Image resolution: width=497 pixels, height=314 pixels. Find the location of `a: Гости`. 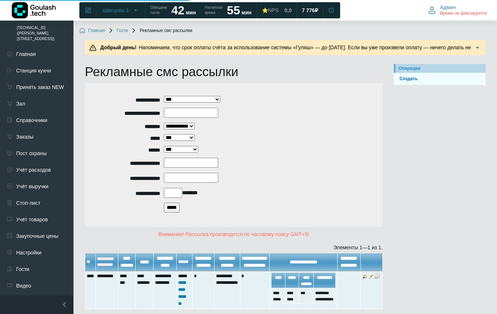

a: Гости is located at coordinates (118, 31).